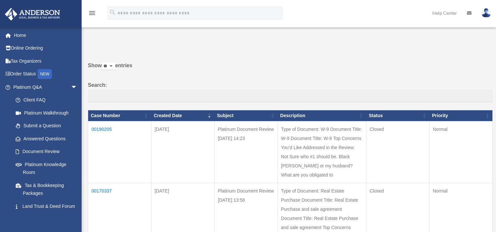  I want to click on a: Submit a Question, so click(46, 126).